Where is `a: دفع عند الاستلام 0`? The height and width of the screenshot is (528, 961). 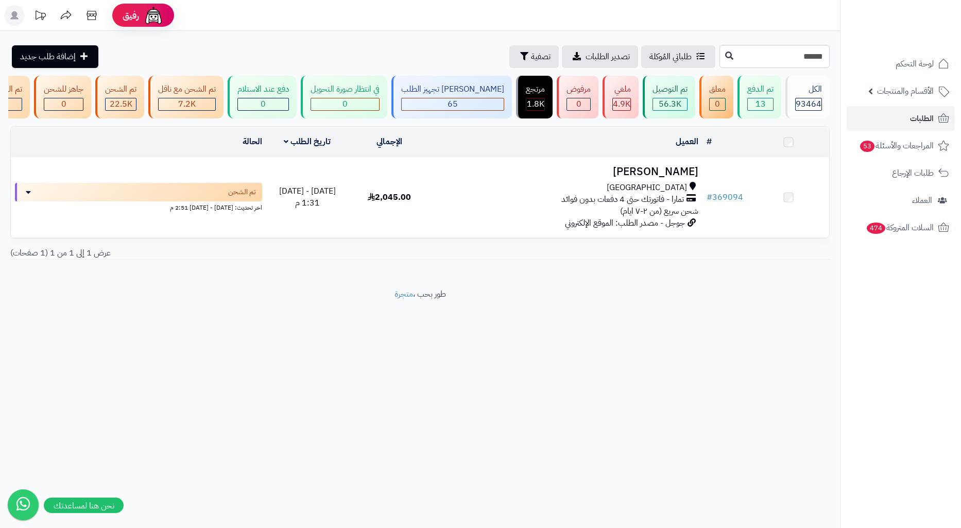 a: دفع عند الاستلام 0 is located at coordinates (262, 97).